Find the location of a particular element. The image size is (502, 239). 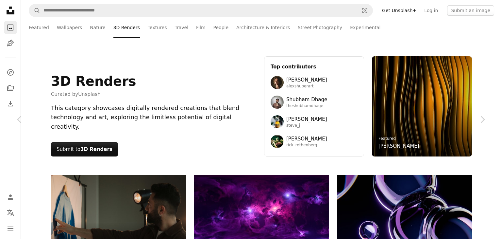

strong: 3D Renders is located at coordinates (96, 149).